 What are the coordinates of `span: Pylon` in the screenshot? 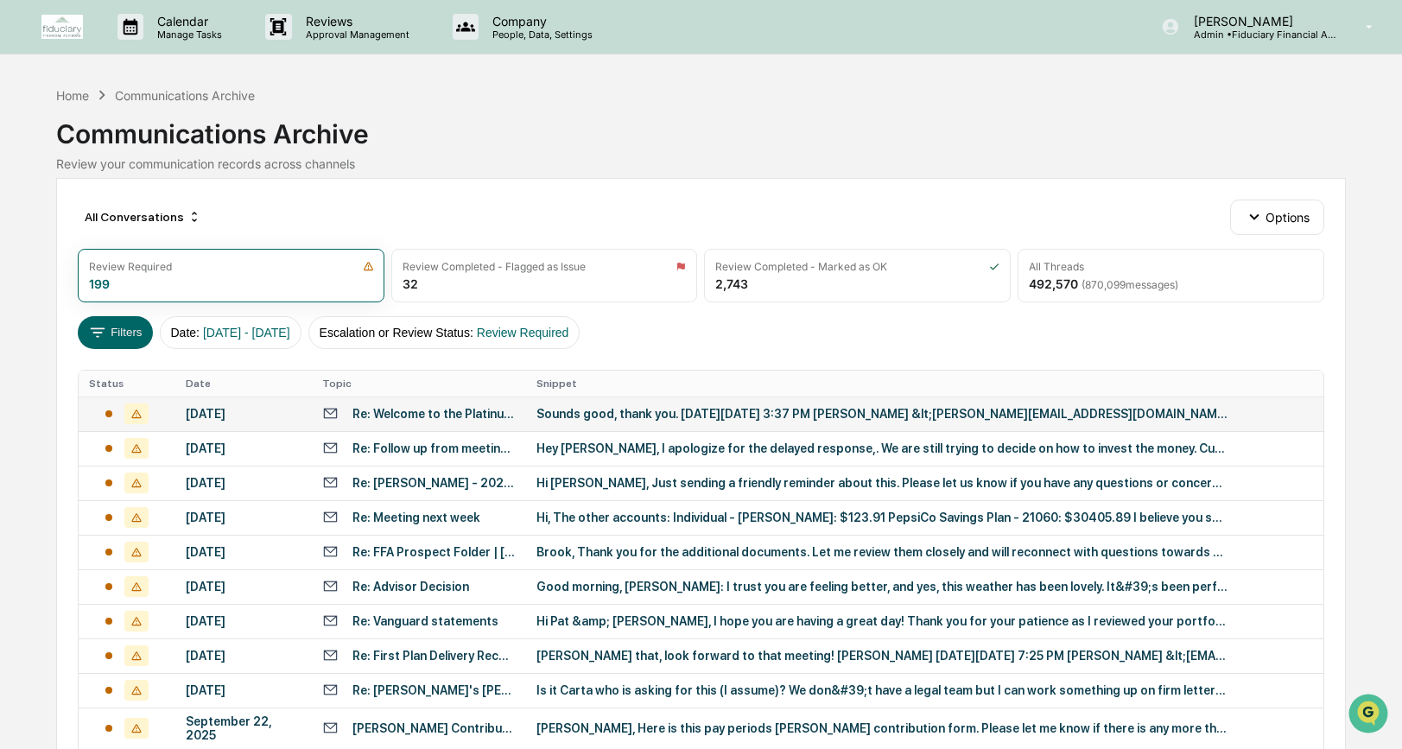 It's located at (190, 299).